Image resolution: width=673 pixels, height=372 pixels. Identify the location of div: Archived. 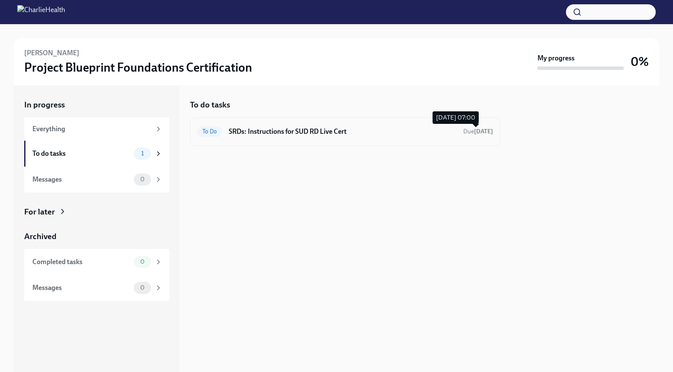
(97, 237).